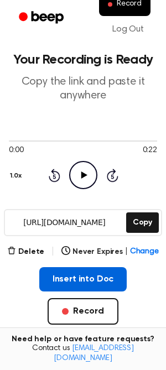  I want to click on p: Copy the link and paste it anywhere, so click(83, 89).